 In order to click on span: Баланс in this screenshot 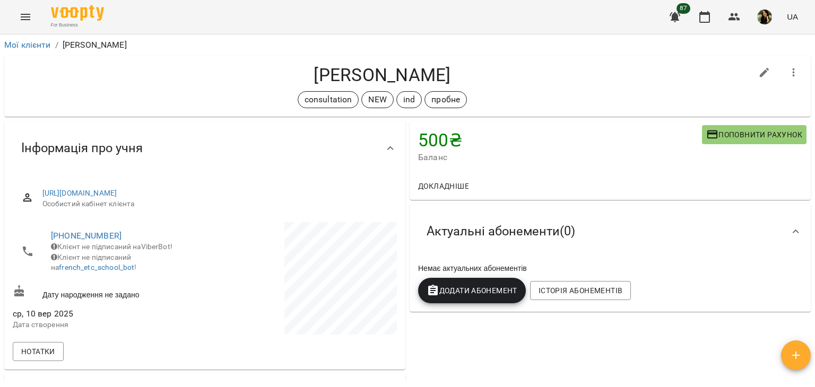, I will do `click(559, 157)`.